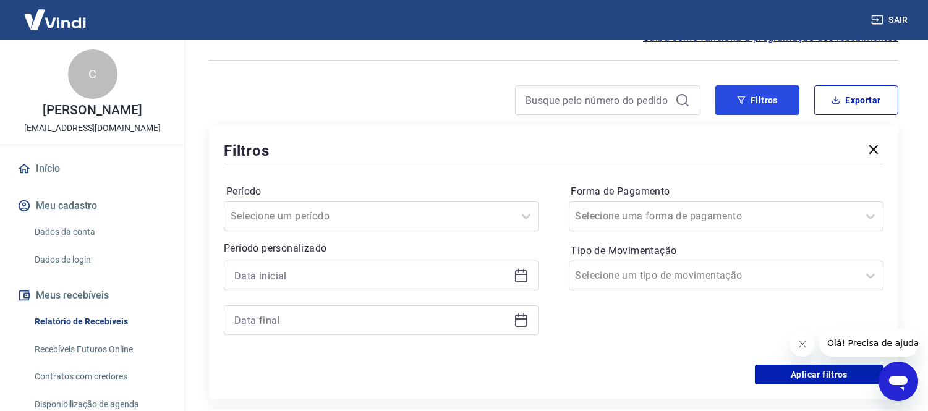 The height and width of the screenshot is (411, 928). Describe the element at coordinates (99, 376) in the screenshot. I see `a: Contratos com credores` at that location.